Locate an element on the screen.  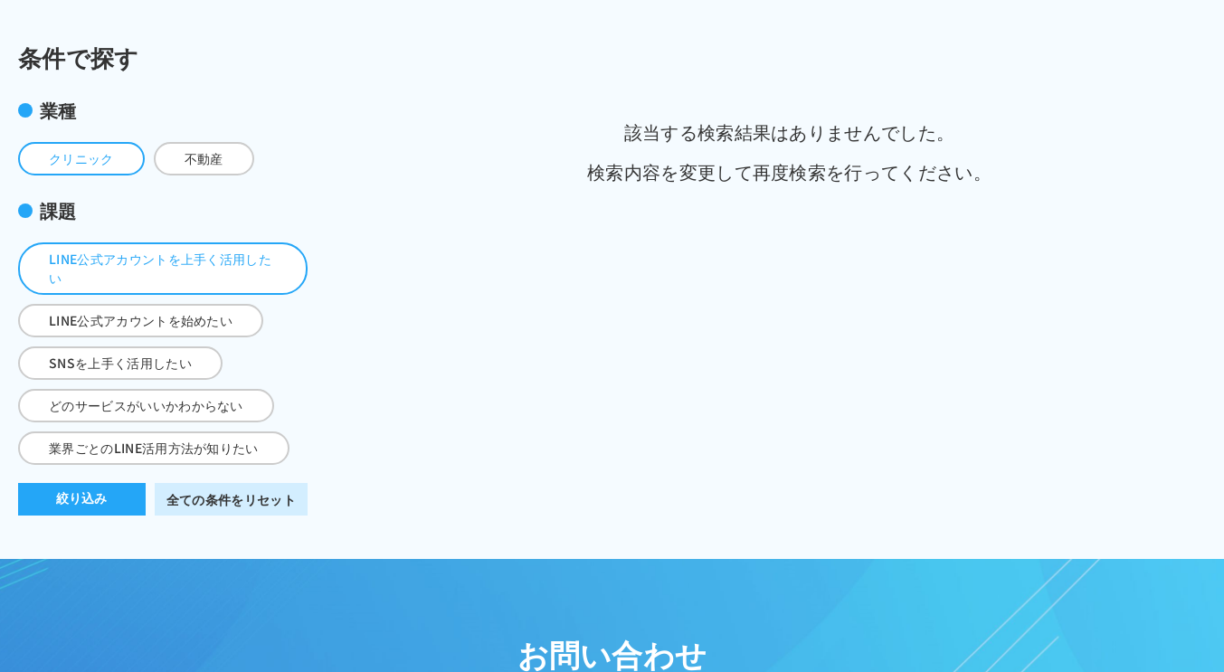
span: 業界ごとのLINE活用方法が知りたい is located at coordinates (154, 448).